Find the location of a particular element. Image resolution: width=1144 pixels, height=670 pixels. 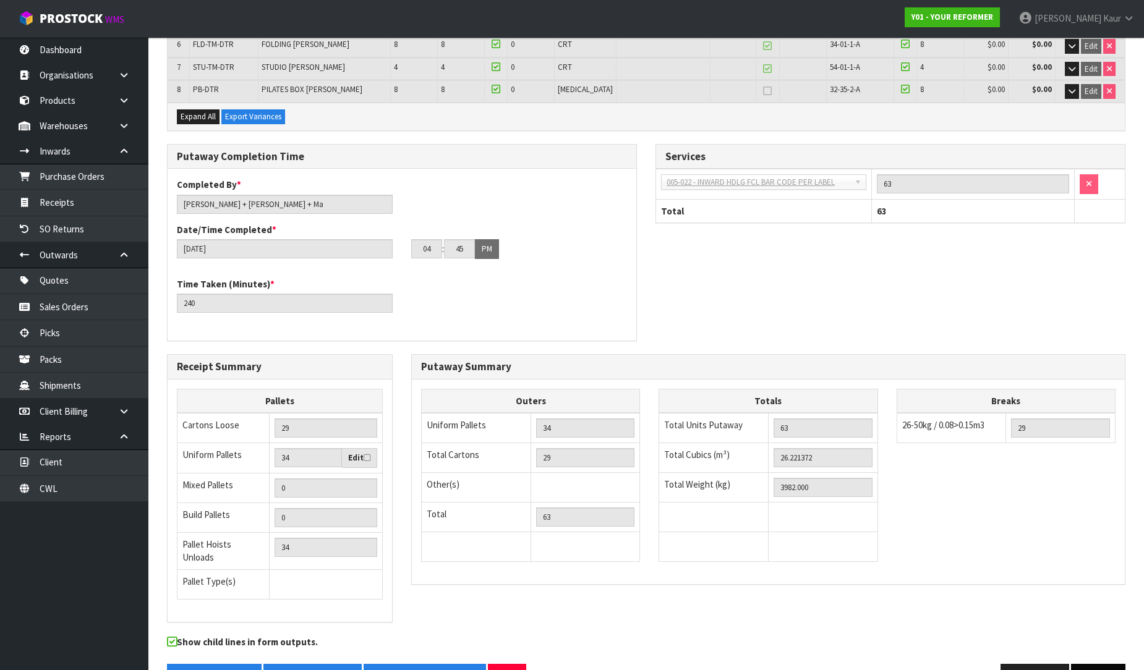

button: Expand All is located at coordinates (198, 117).